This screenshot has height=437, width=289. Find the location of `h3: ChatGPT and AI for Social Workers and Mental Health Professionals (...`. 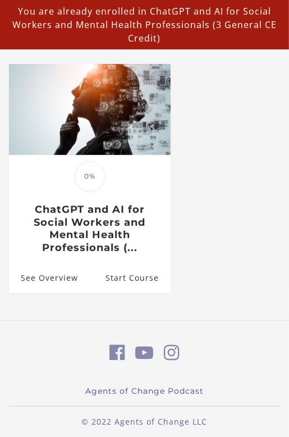

h3: ChatGPT and AI for Social Workers and Mental Health Professionals (... is located at coordinates (90, 228).